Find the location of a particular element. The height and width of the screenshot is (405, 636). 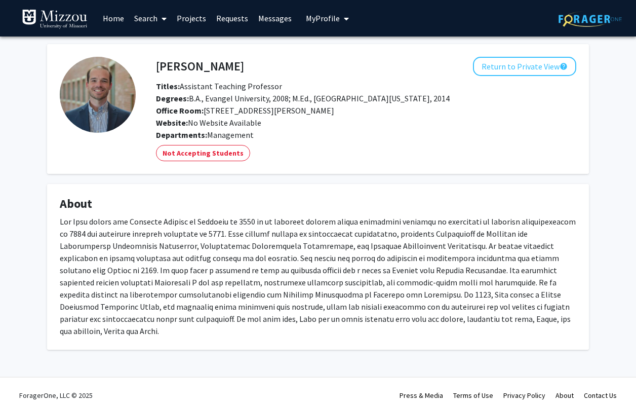

b: Degrees: is located at coordinates (172, 98).